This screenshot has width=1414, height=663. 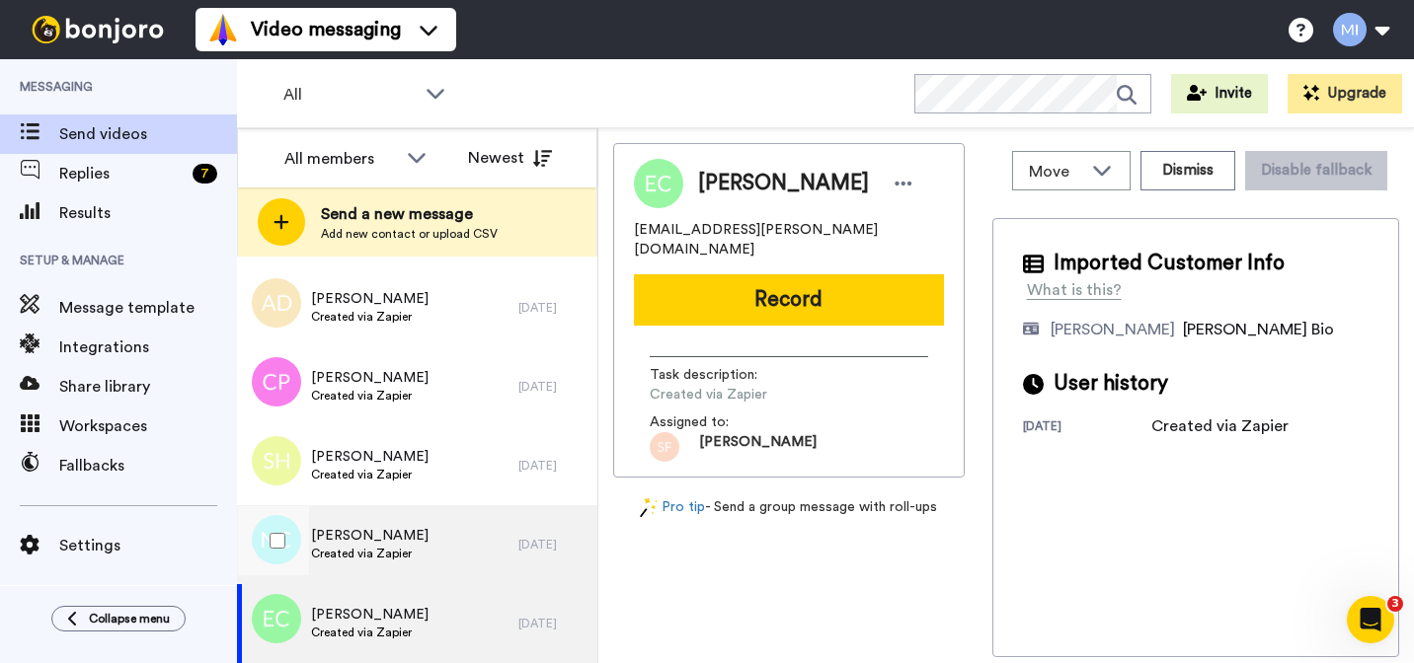 I want to click on button: Record, so click(x=789, y=300).